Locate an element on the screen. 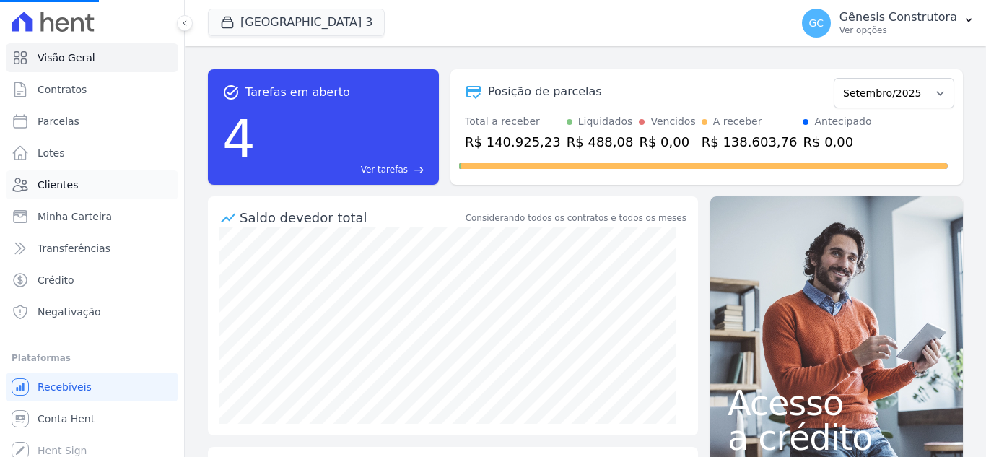  span: Tarefas em aberto is located at coordinates (297, 92).